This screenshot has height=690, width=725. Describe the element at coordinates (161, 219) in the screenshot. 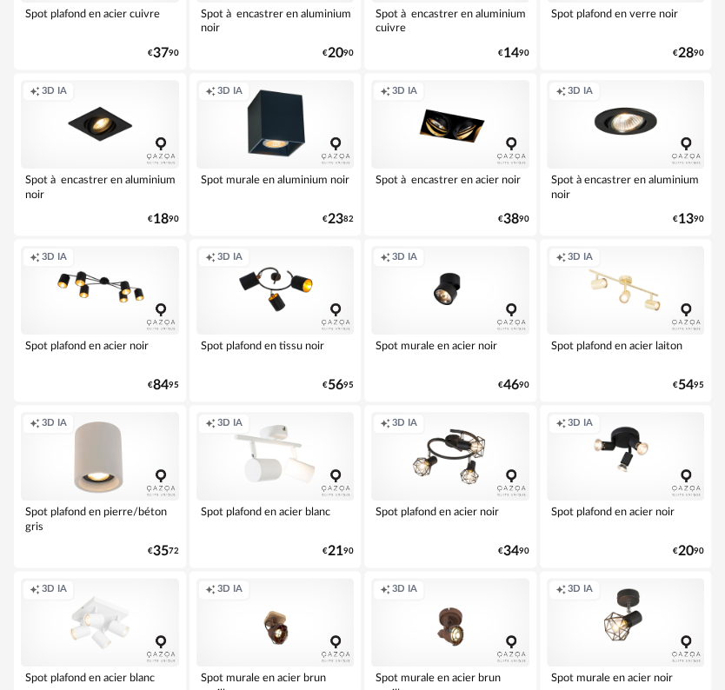

I see `span: 18` at that location.